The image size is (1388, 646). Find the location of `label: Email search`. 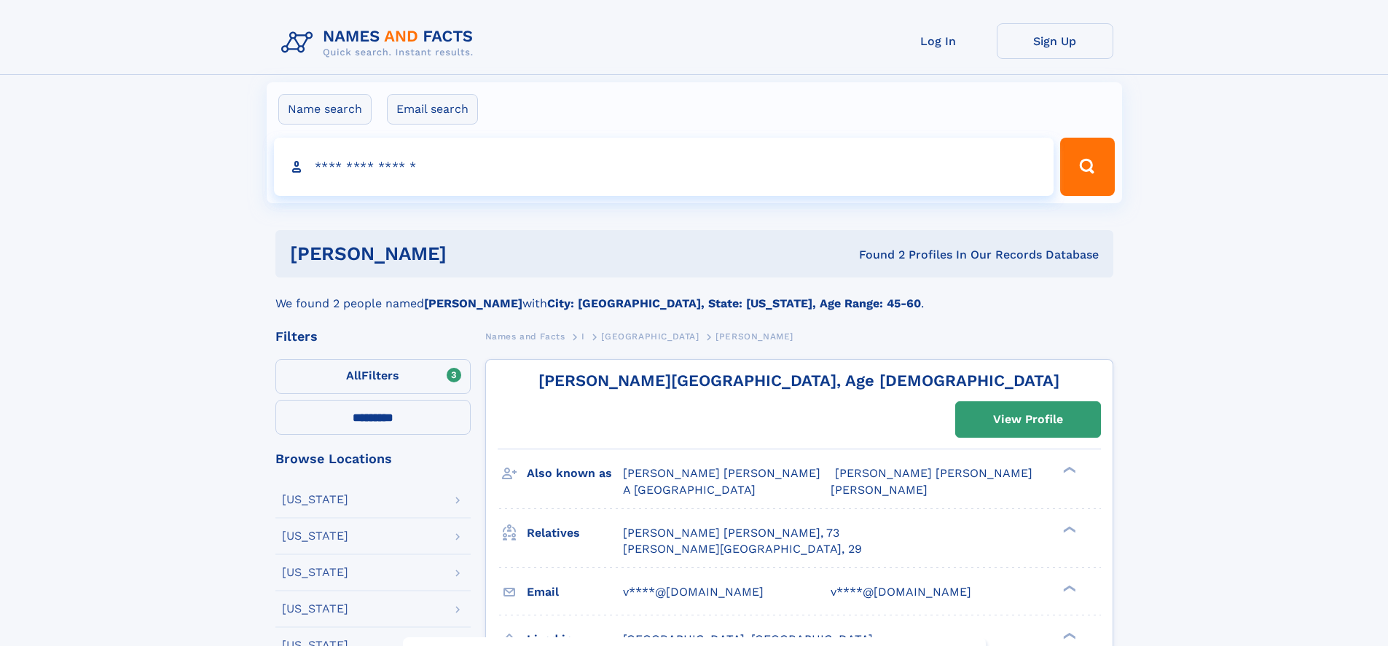

label: Email search is located at coordinates (432, 109).